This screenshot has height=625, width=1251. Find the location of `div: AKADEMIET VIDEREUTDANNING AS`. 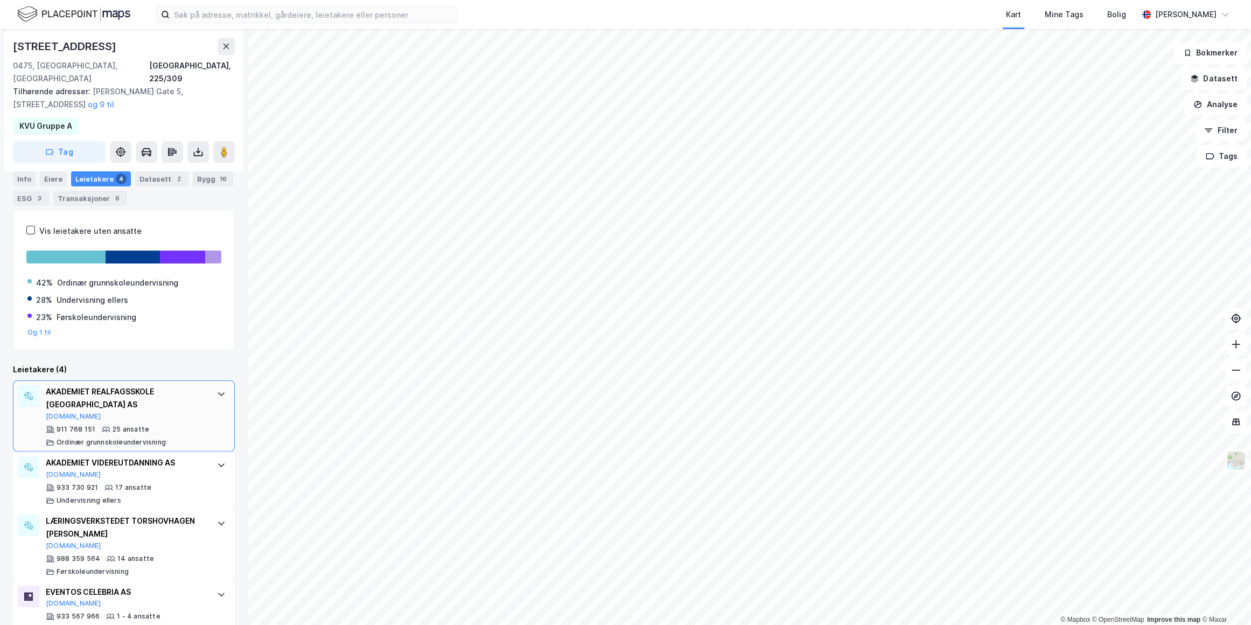

div: AKADEMIET VIDEREUTDANNING AS is located at coordinates (126, 463).